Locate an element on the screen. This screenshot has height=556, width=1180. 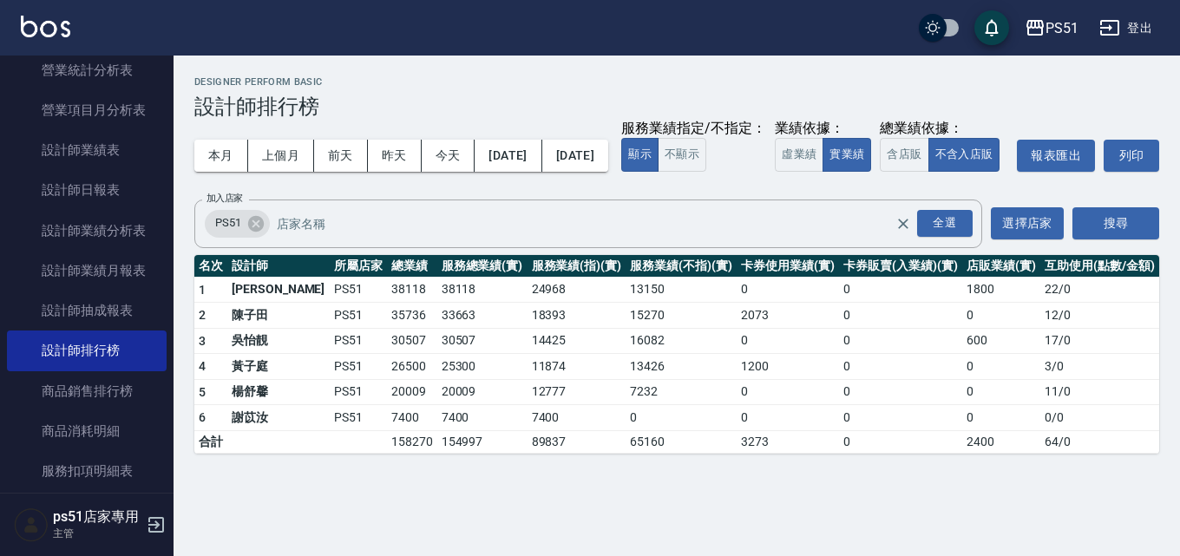
button: 列印 is located at coordinates (1131, 155).